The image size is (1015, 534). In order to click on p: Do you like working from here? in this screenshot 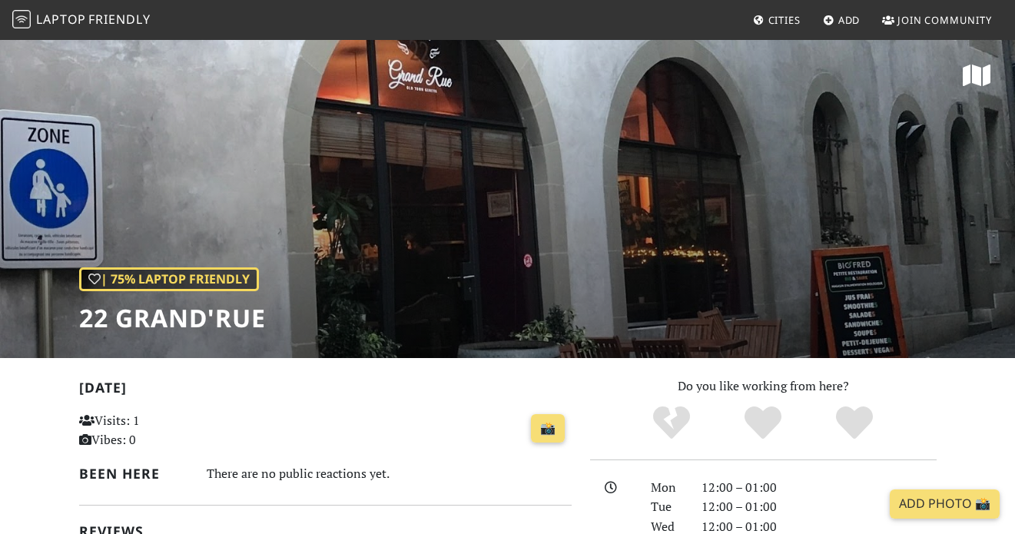, I will do `click(763, 387)`.